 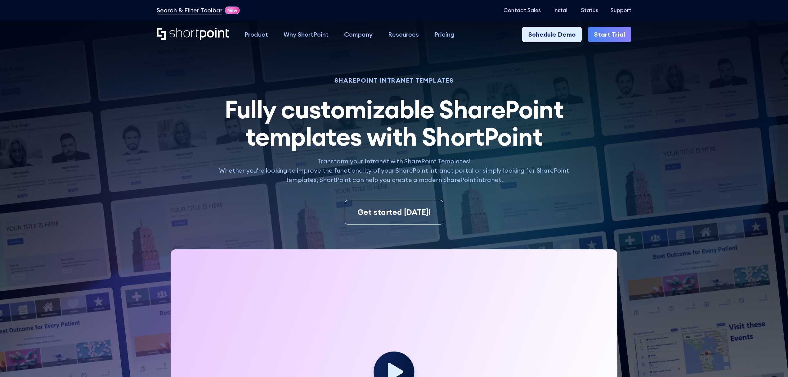 I want to click on a: Why ShortPoint, so click(x=306, y=34).